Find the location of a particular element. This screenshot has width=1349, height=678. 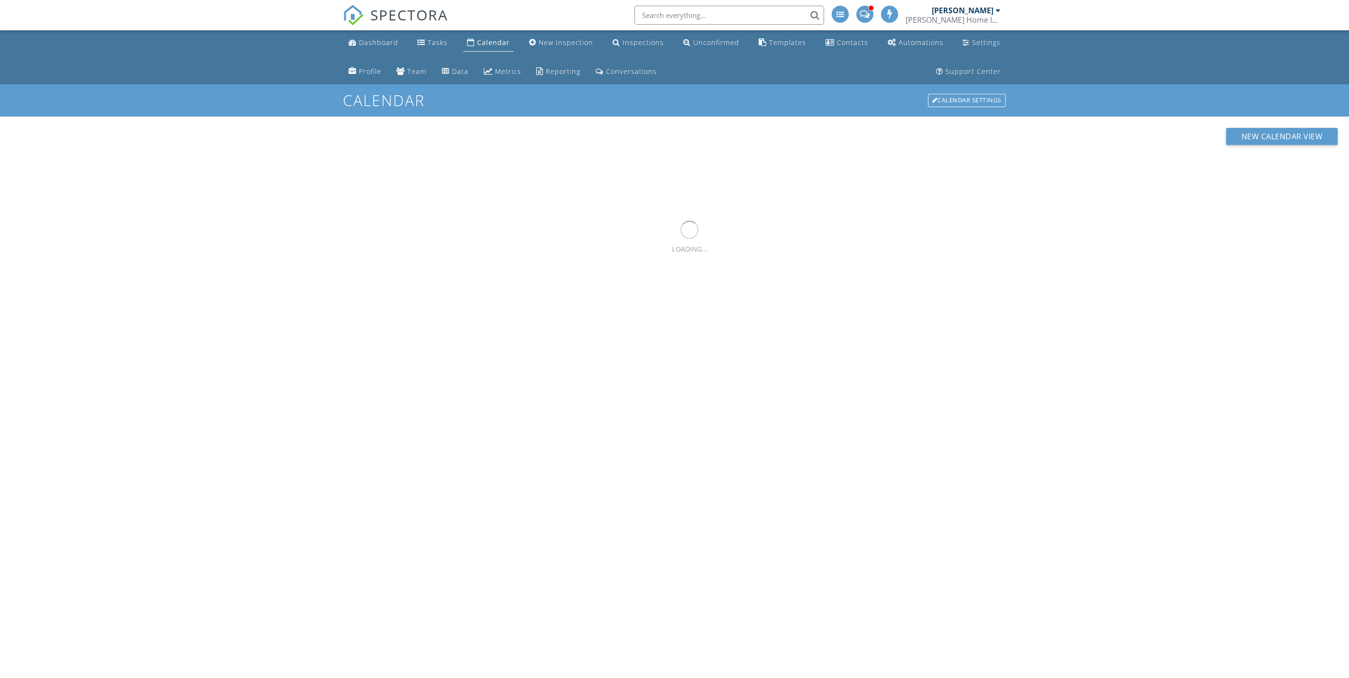

a: Unconfirmed is located at coordinates (711, 43).